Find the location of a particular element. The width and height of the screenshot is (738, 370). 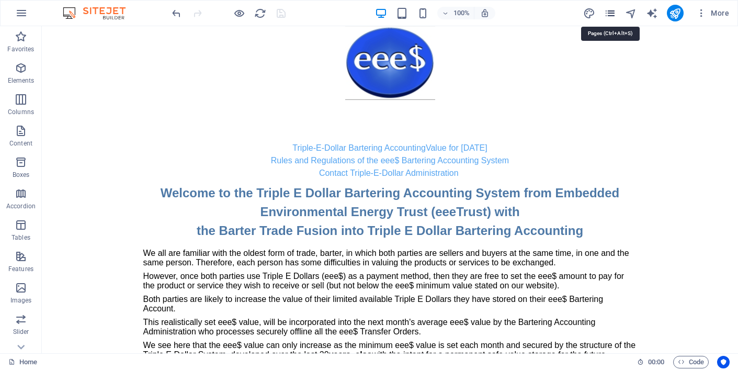

h6: 100% is located at coordinates (461, 13).